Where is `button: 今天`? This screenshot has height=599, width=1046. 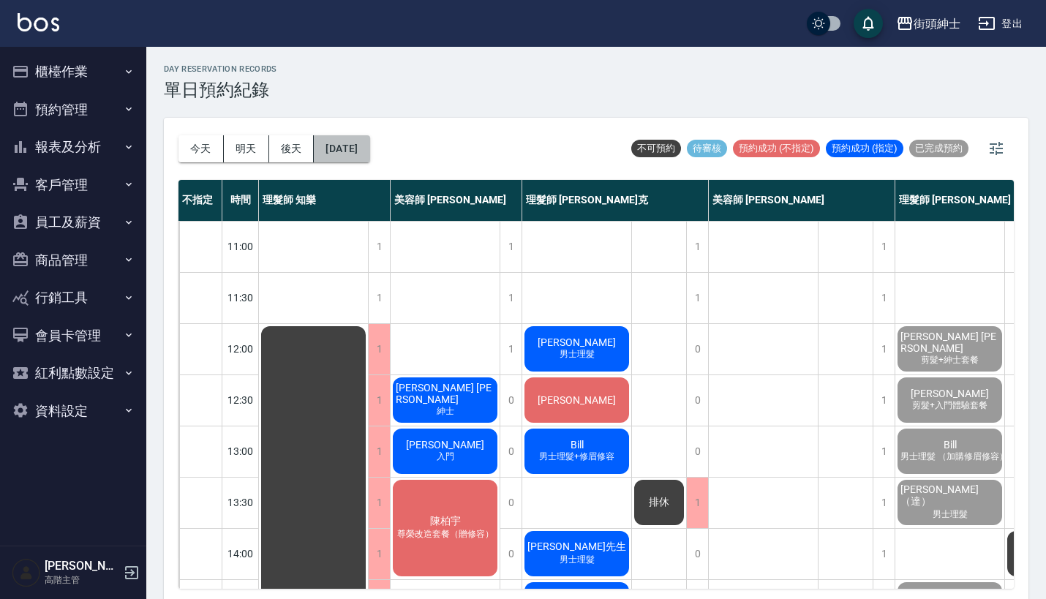 button: 今天 is located at coordinates (201, 148).